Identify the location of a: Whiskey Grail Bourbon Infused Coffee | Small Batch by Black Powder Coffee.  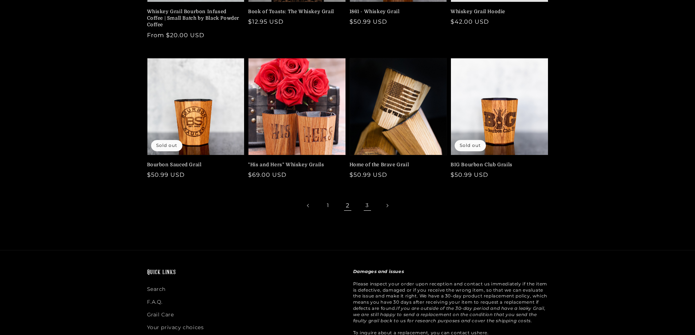
(194, 18).